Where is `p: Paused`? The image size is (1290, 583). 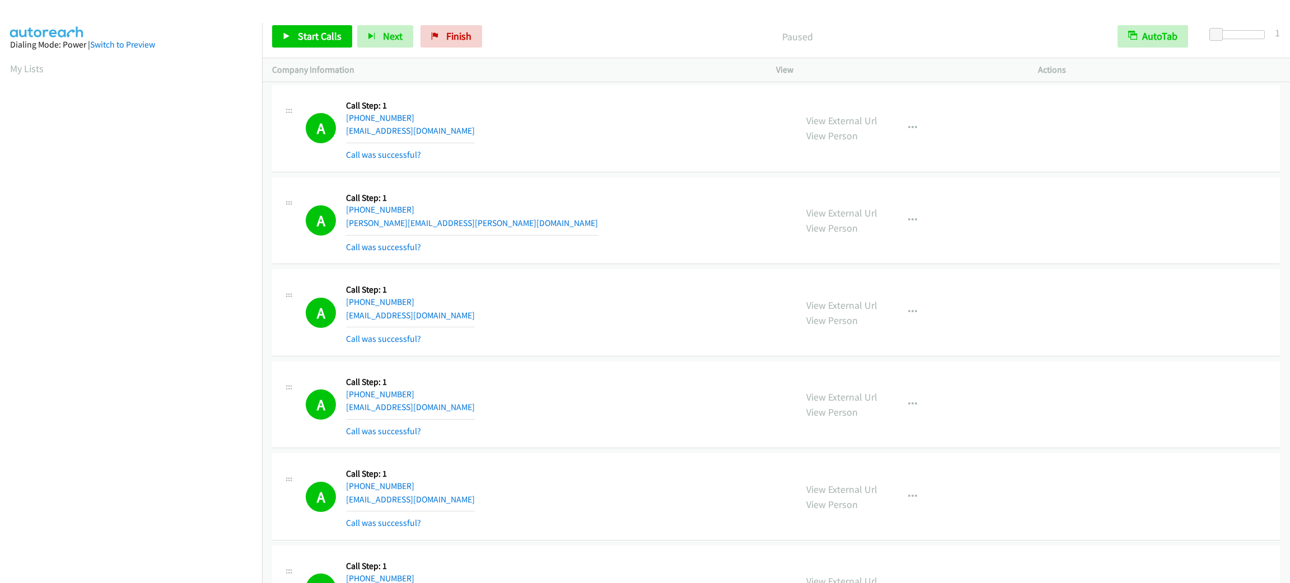
p: Paused is located at coordinates (797, 36).